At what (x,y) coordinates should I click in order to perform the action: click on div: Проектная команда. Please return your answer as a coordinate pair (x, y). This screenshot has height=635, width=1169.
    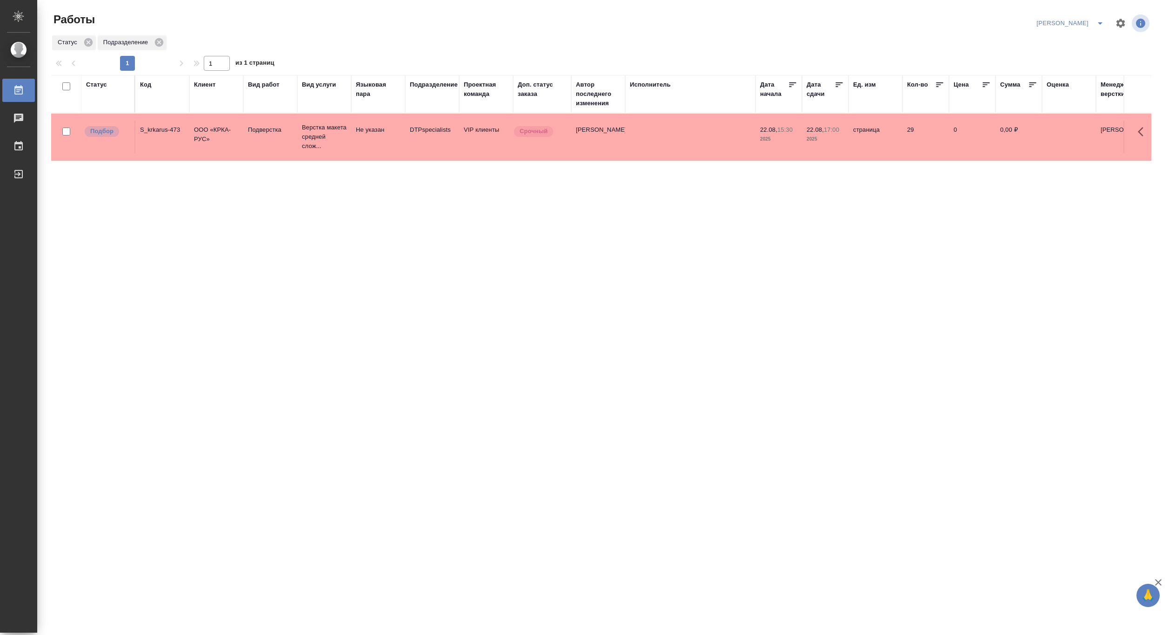
    Looking at the image, I should click on (486, 89).